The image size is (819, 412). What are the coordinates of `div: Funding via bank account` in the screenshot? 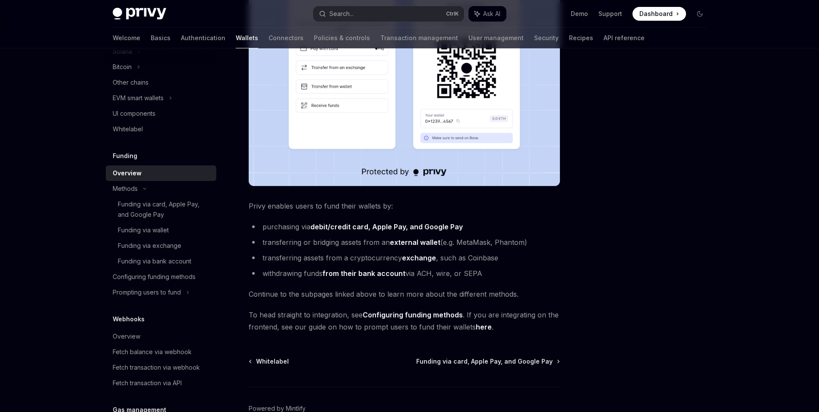 It's located at (155, 261).